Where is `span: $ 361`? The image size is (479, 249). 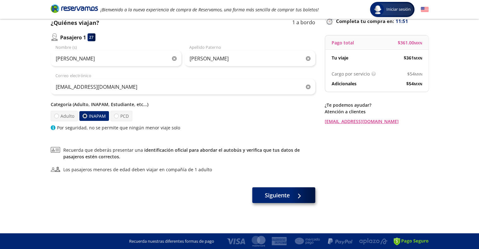 span: $ 361 is located at coordinates (413, 58).